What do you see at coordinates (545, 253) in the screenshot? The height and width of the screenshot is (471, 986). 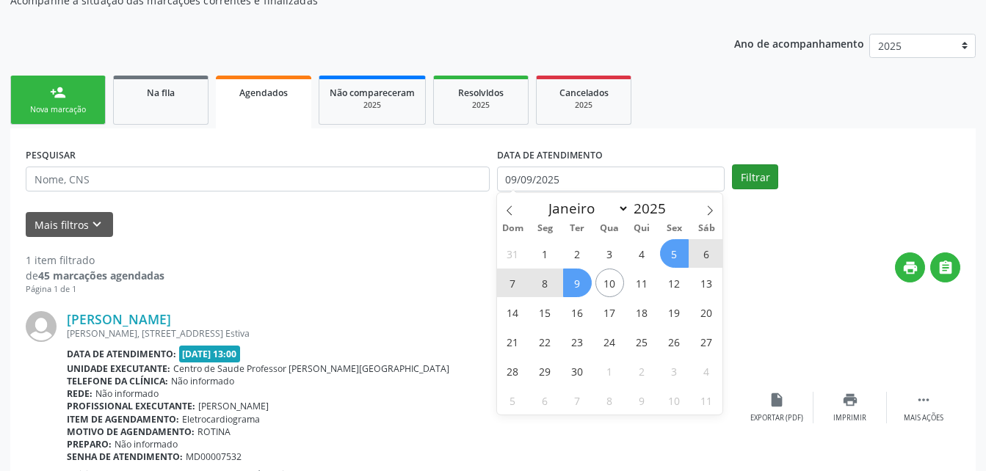 I see `span: Setembro 1, 2025` at bounding box center [545, 253].